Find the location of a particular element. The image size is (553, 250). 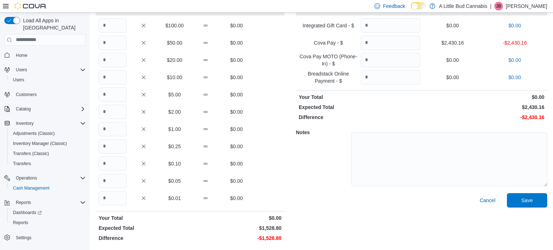

p: $1.00 is located at coordinates (175, 129).